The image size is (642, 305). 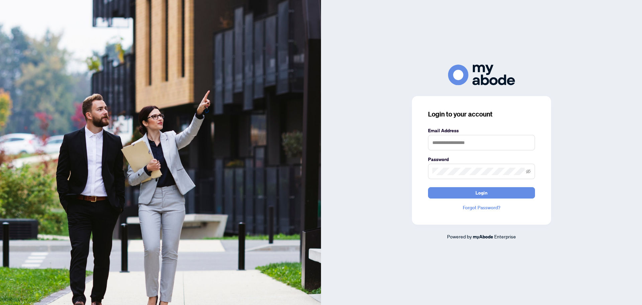 What do you see at coordinates (482, 193) in the screenshot?
I see `span: Login` at bounding box center [482, 193].